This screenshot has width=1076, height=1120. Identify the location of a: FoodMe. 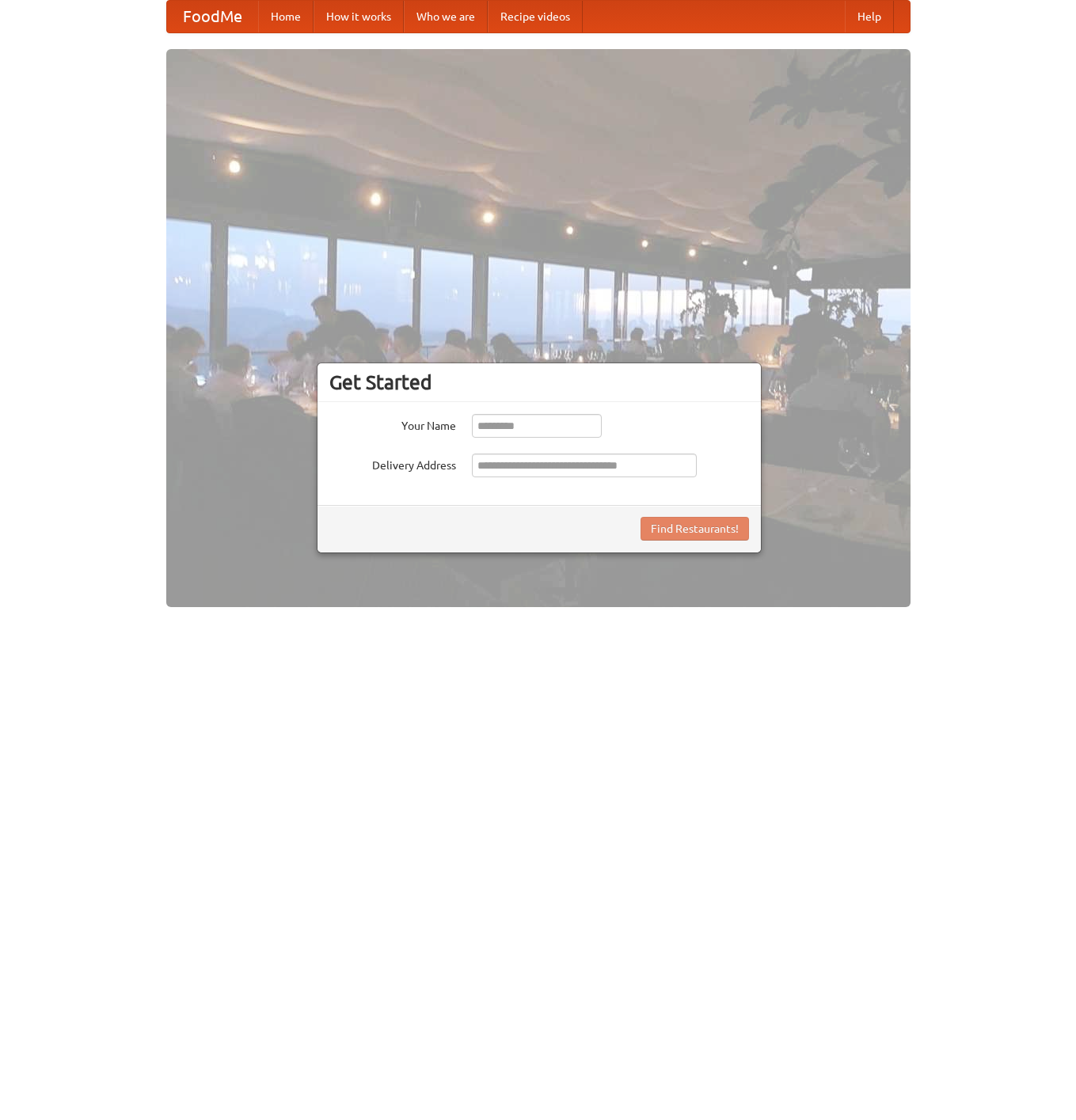
(212, 17).